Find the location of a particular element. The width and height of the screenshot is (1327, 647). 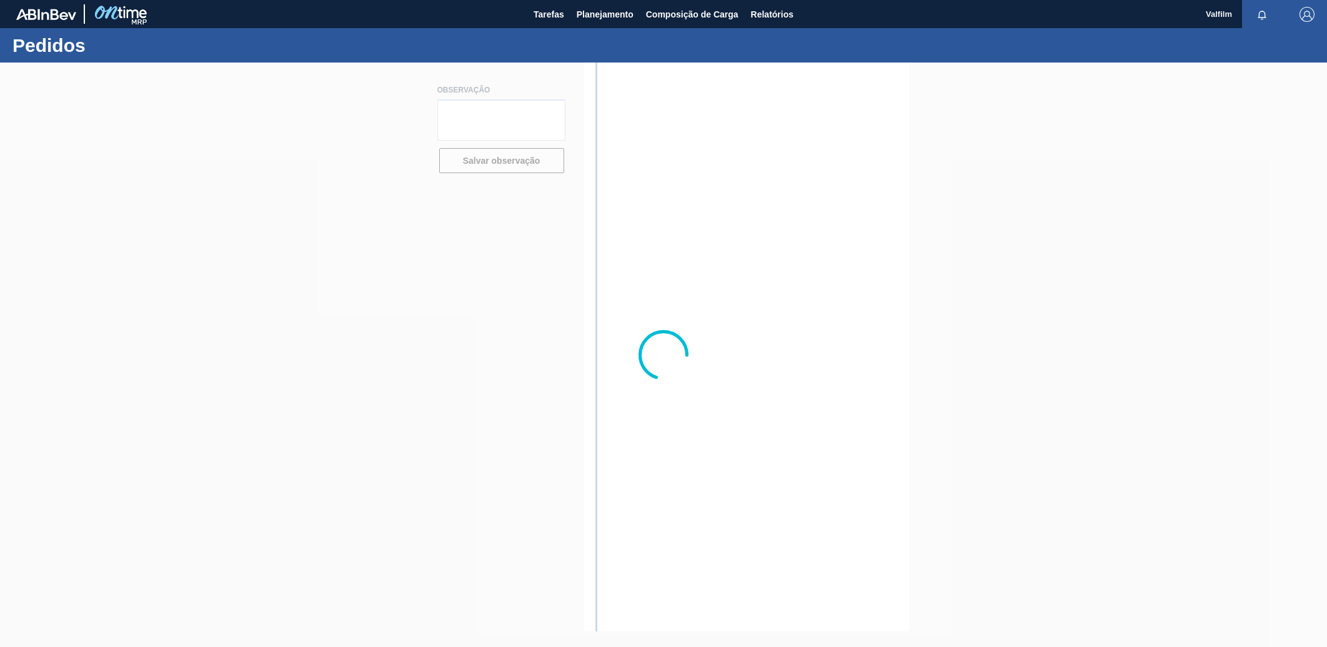

img: Logout is located at coordinates (1307, 14).